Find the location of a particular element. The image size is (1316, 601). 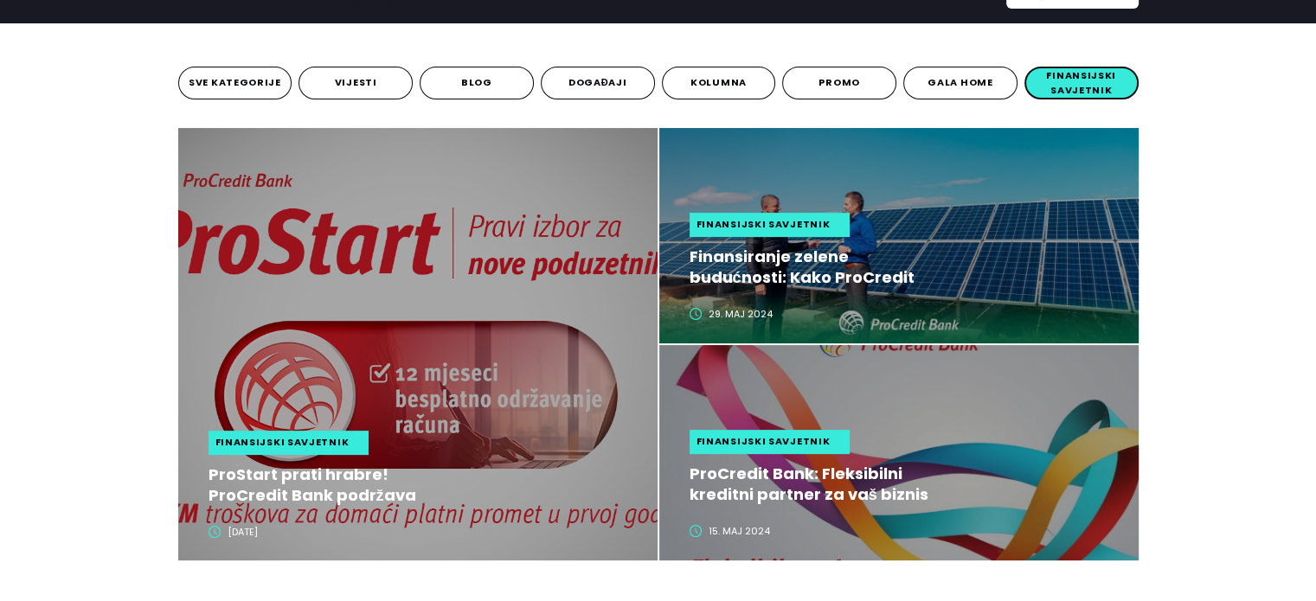

button: promo is located at coordinates (839, 83).